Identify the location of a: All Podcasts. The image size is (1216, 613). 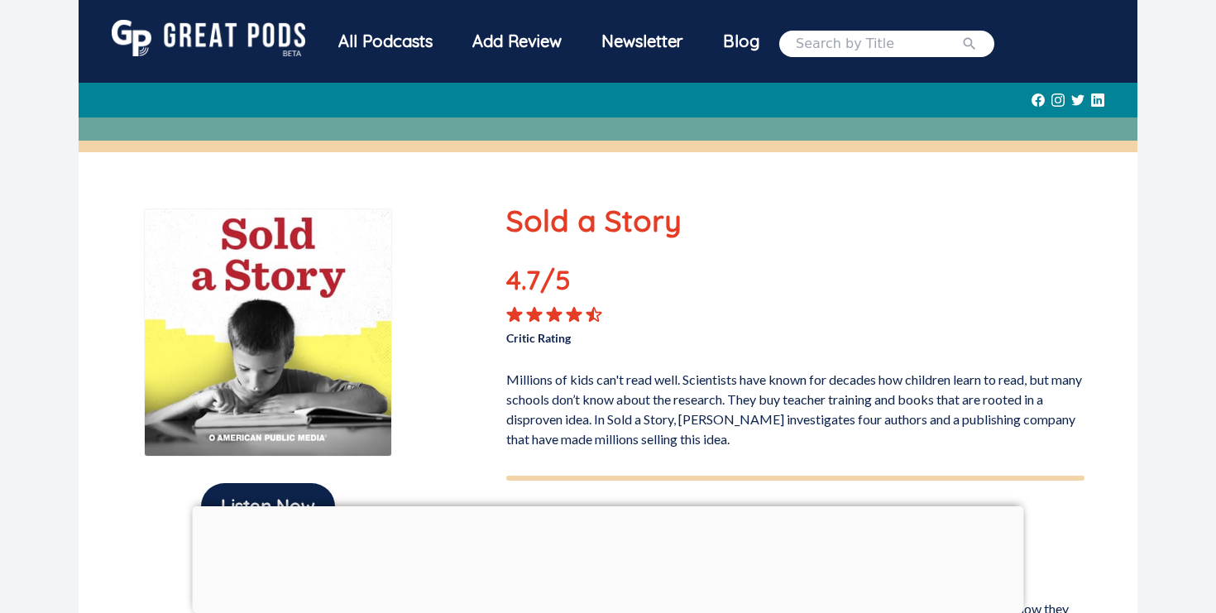
(385, 43).